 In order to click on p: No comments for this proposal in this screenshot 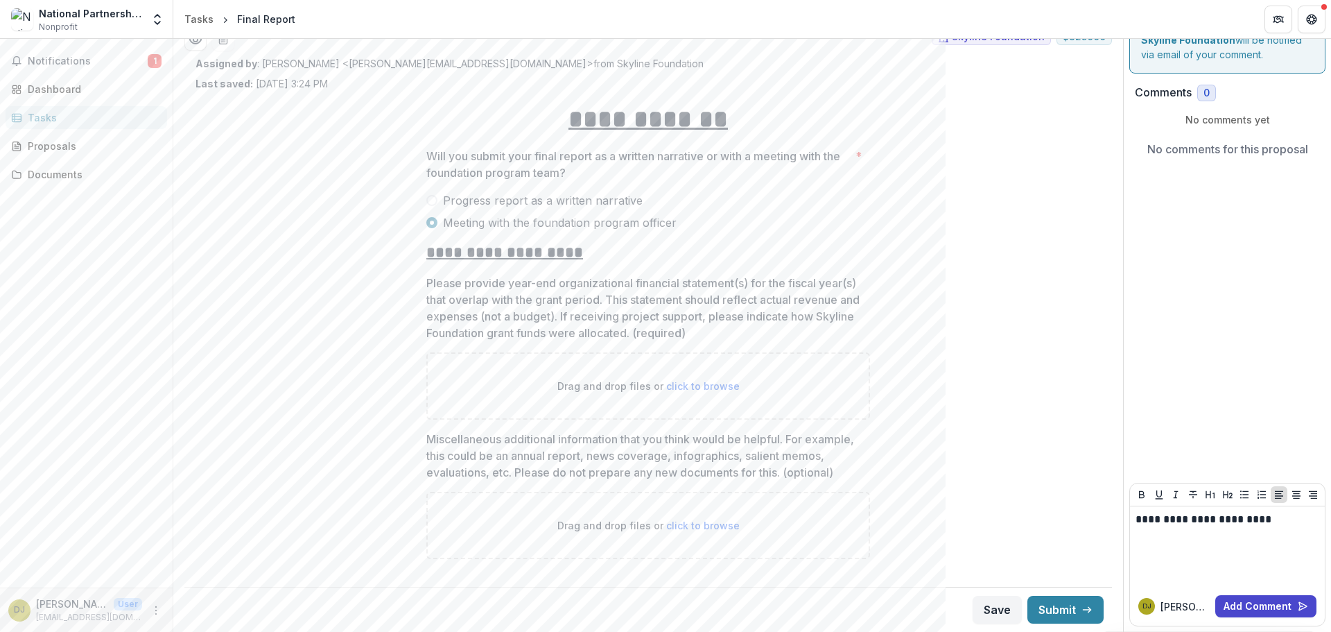, I will do `click(1228, 149)`.